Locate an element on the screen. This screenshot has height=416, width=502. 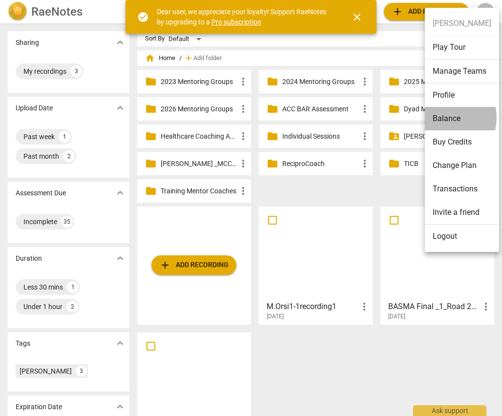
span: check_circle is located at coordinates (143, 17).